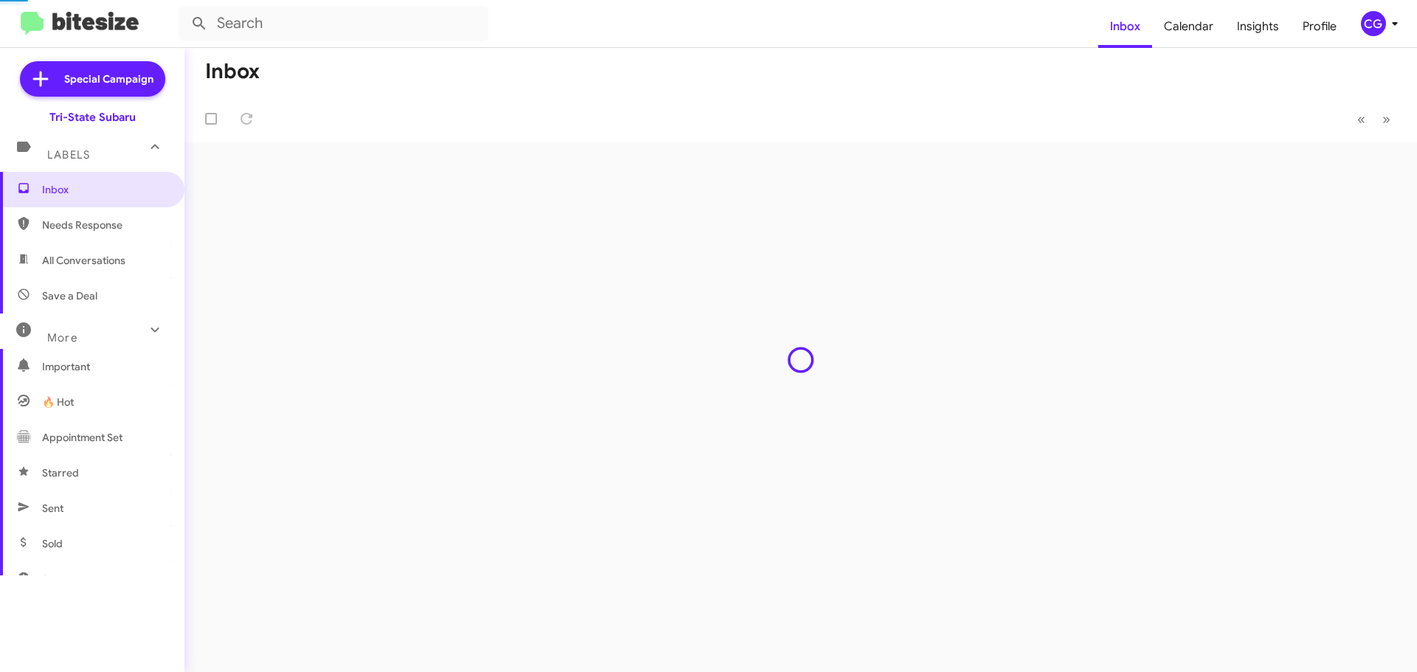 The image size is (1417, 672). Describe the element at coordinates (334, 24) in the screenshot. I see `input: Search` at that location.